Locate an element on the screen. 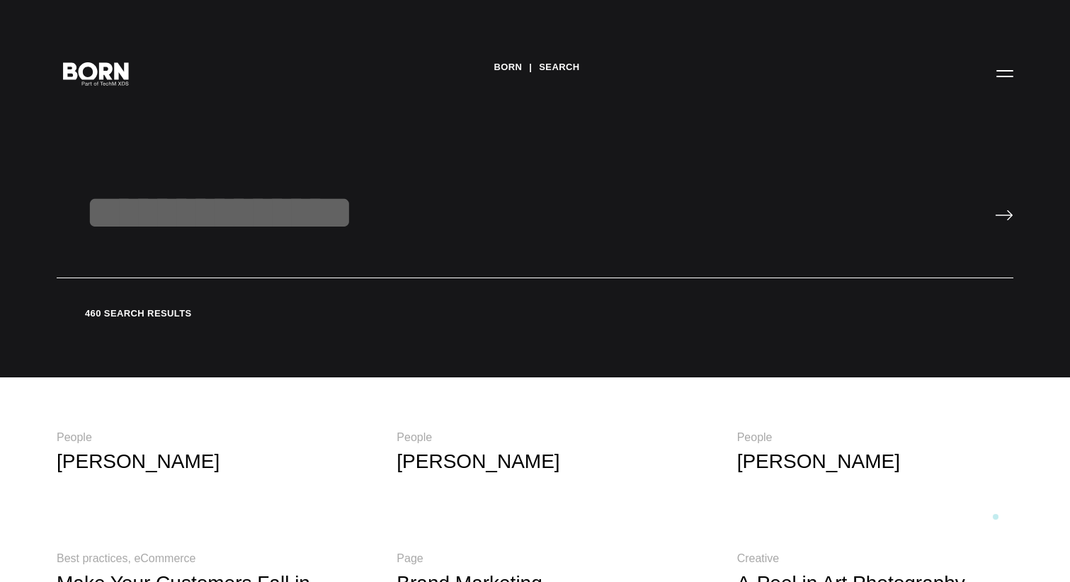 The height and width of the screenshot is (582, 1070). div: 460 search results is located at coordinates (535, 314).